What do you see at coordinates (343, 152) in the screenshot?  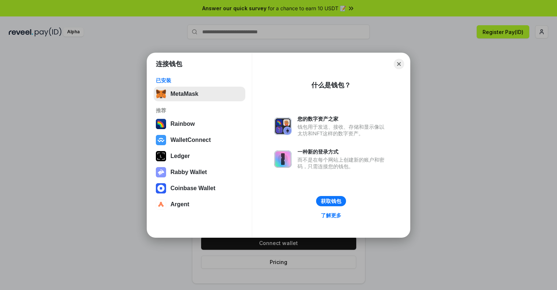 I see `div: 一种新的登录方式` at bounding box center [343, 152].